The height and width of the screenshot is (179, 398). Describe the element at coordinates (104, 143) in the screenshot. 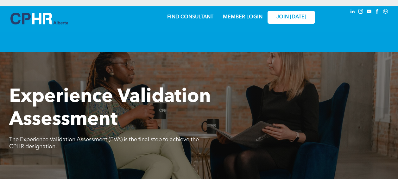

I see `span: The Experience Validation Assessment (EVA) is the final step to achieve the CPHR designation.` at that location.